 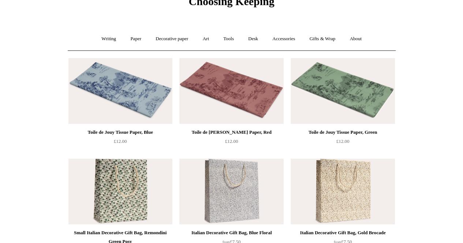 What do you see at coordinates (120, 192) in the screenshot?
I see `a: Small Italian Decorative Gift Bag, Remondini Green Posy Small Italian Decorative Gift Bag, Remond...` at bounding box center [120, 192].